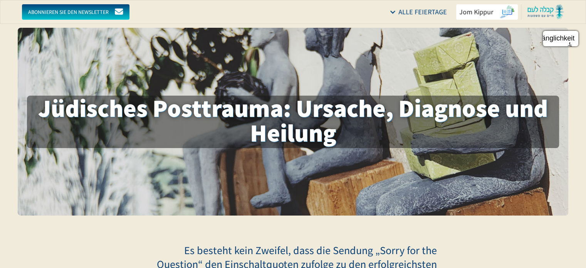 This screenshot has width=586, height=268. Describe the element at coordinates (571, 46) in the screenshot. I see `img: Zugänglichkeit` at that location.